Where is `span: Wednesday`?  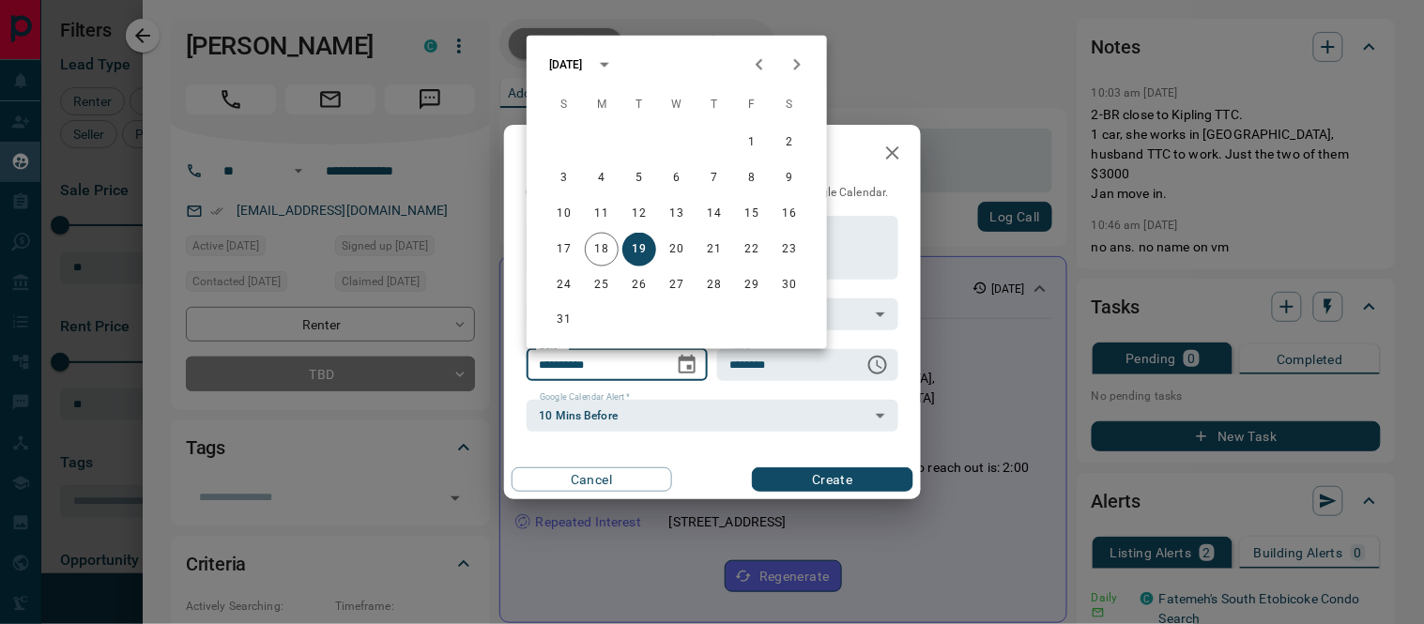 span: Wednesday is located at coordinates (677, 105).